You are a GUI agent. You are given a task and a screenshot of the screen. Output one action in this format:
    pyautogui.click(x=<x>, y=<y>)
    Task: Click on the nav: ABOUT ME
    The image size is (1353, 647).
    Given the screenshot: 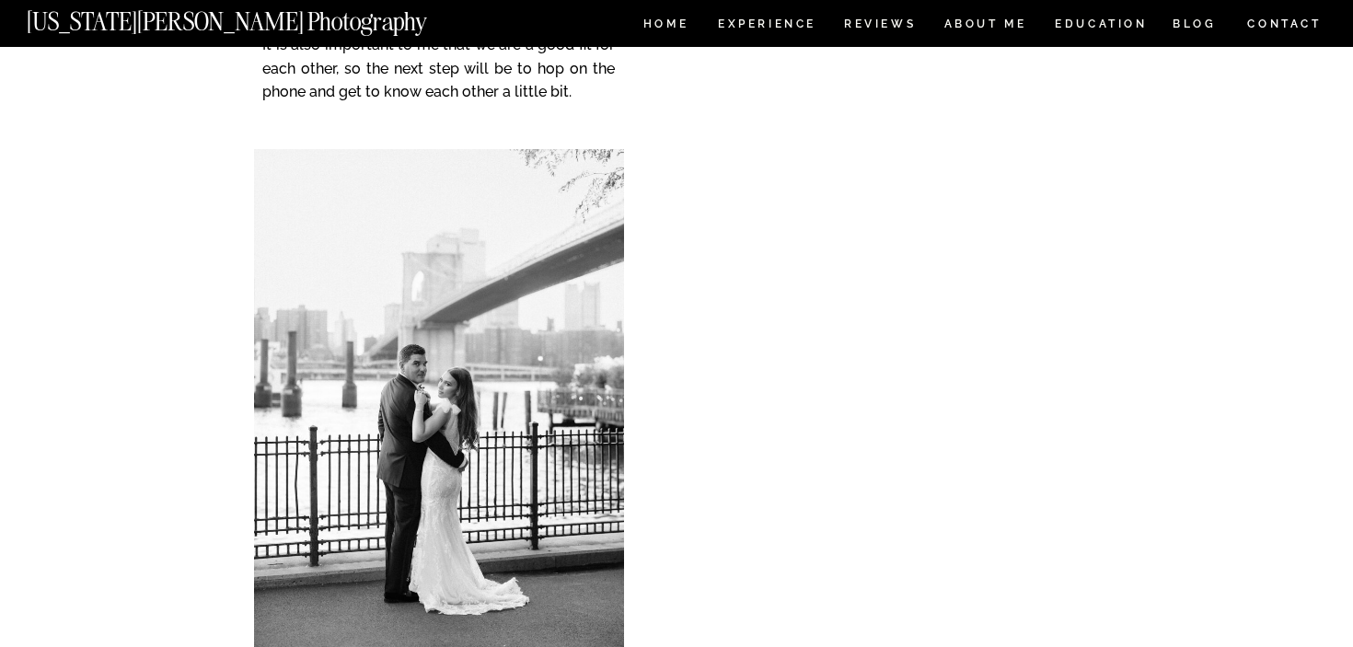 What is the action you would take?
    pyautogui.click(x=985, y=26)
    